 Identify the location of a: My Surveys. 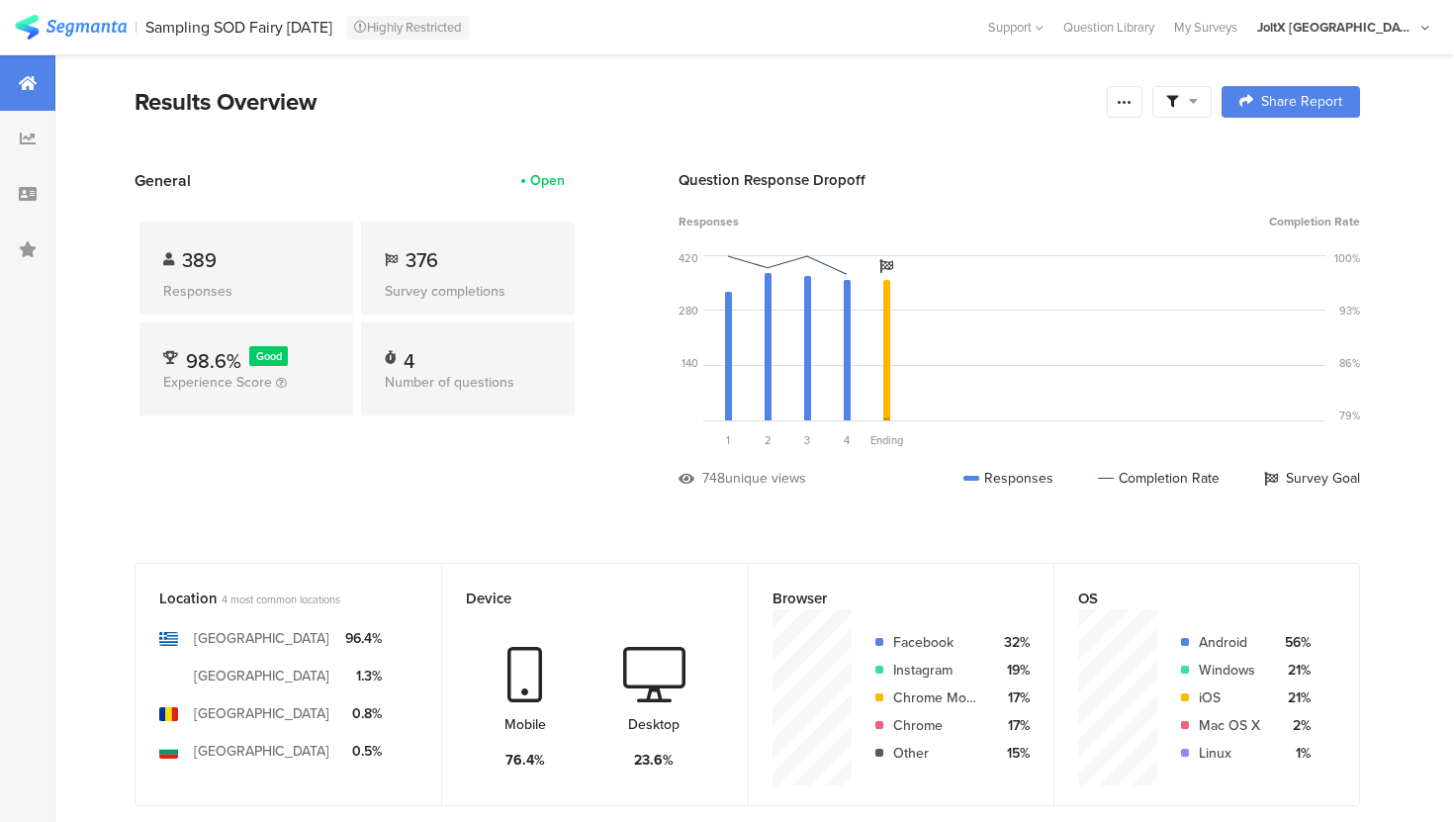
(1206, 27).